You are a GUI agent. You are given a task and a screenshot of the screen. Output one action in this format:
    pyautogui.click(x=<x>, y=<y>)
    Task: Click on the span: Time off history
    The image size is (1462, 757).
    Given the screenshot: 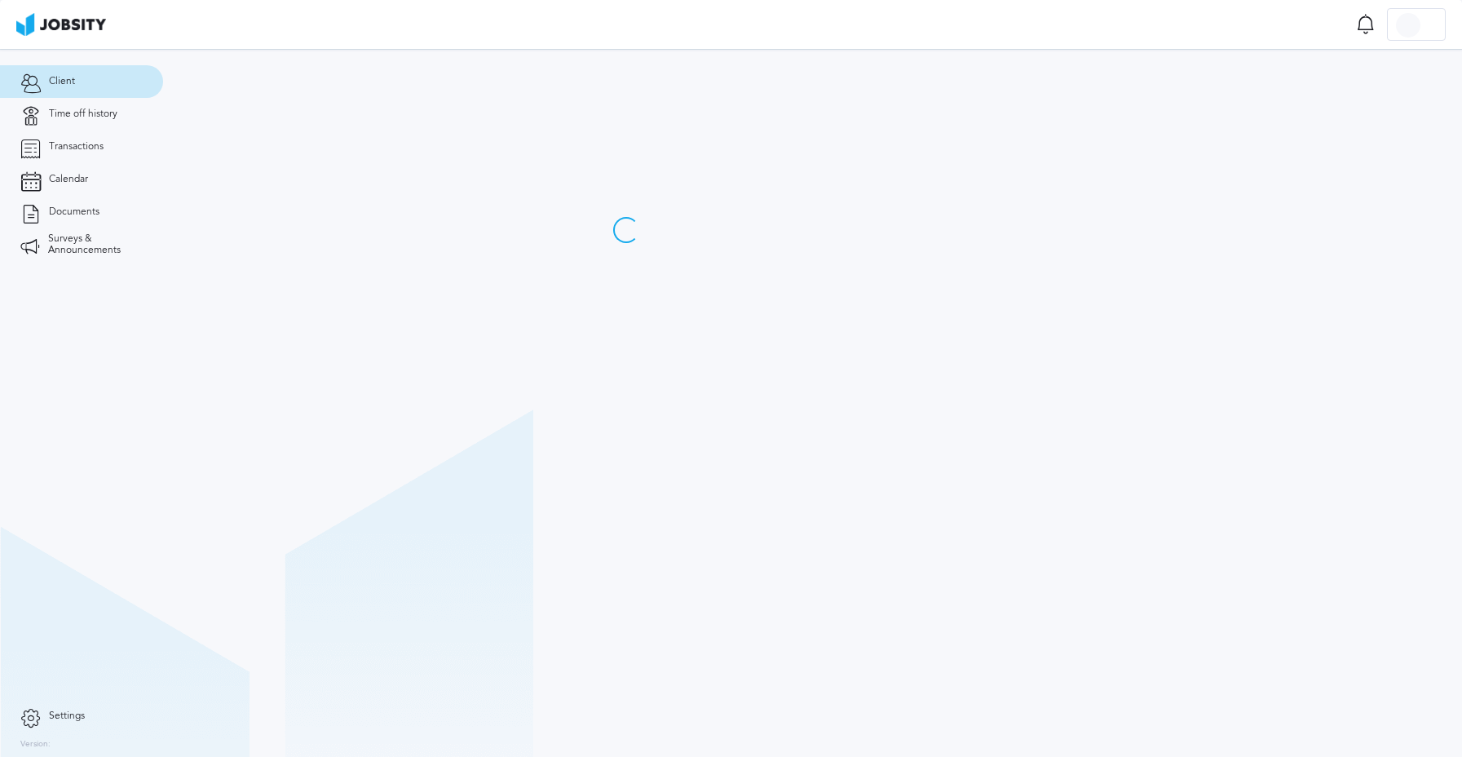 What is the action you would take?
    pyautogui.click(x=83, y=114)
    